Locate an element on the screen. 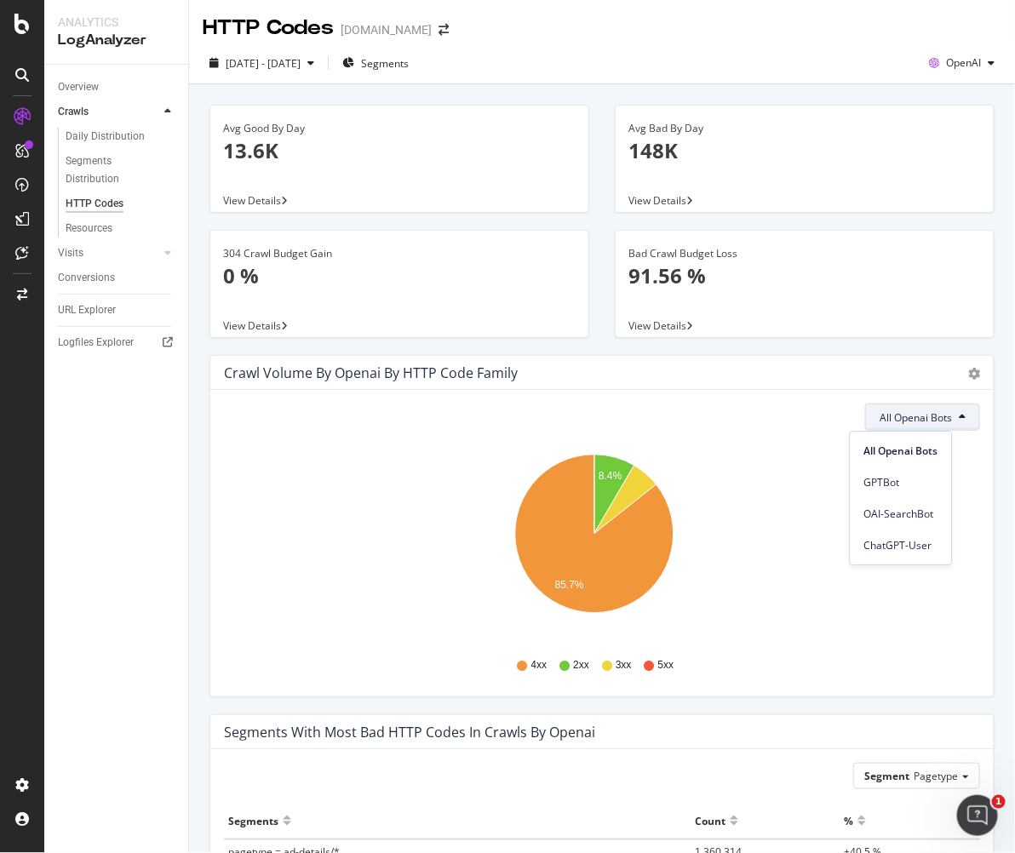 Image resolution: width=1015 pixels, height=853 pixels. a: Crawls is located at coordinates (108, 112).